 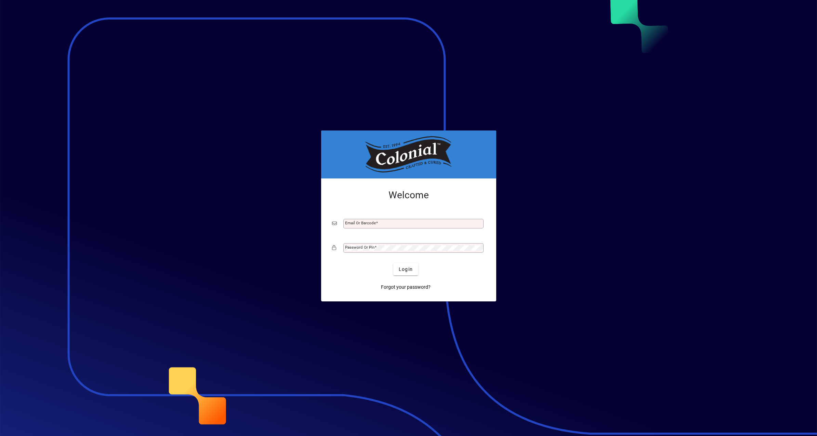 I want to click on mat-label: Email or Barcode, so click(x=361, y=223).